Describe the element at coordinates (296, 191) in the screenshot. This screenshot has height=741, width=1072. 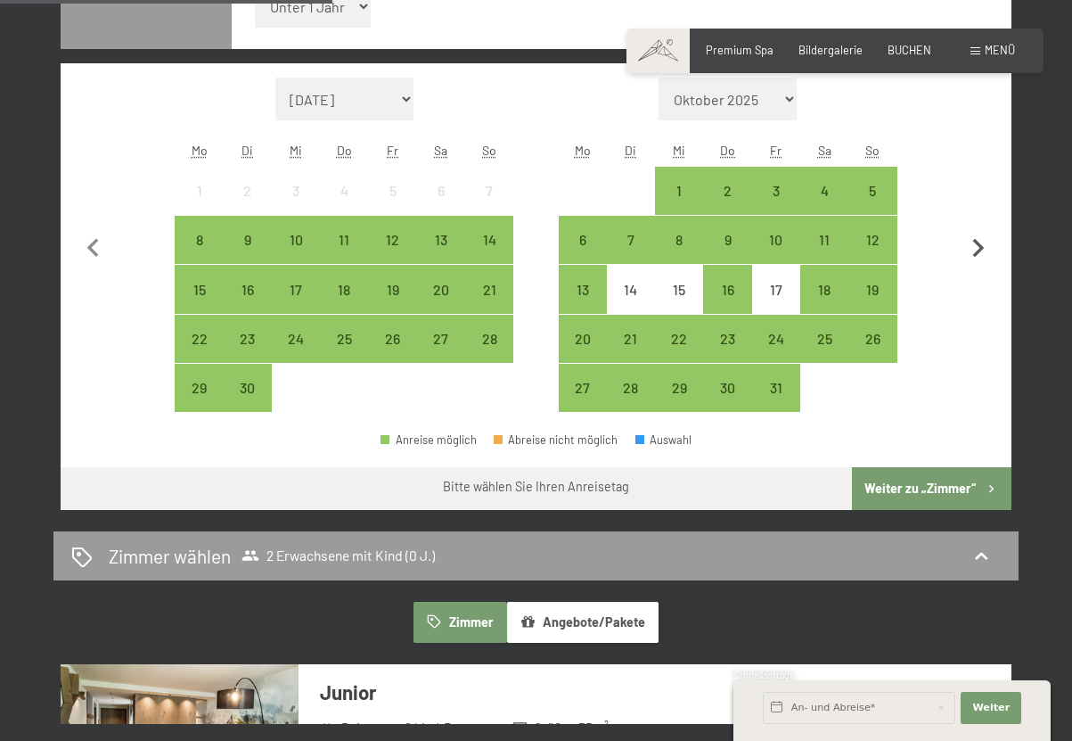
I see `div: Wed Sep 03 2025` at that location.